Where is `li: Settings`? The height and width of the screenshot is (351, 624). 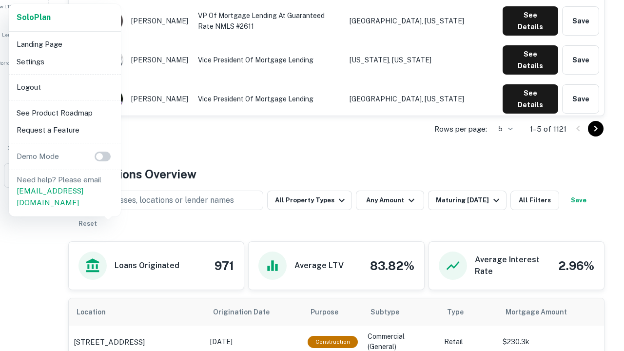
li: Settings is located at coordinates (65, 62).